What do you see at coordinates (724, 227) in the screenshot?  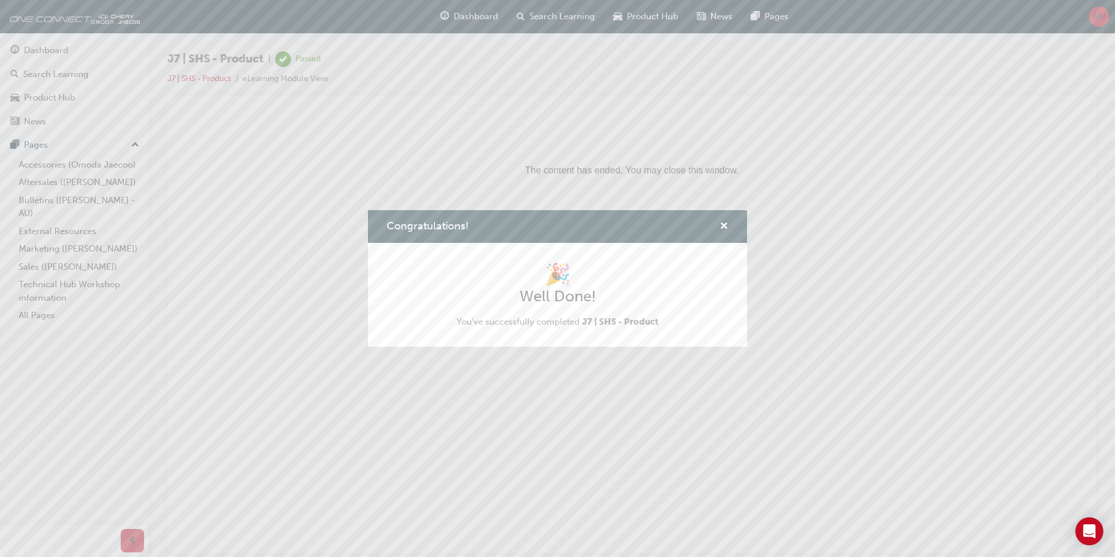 I see `span: cross-icon` at bounding box center [724, 227].